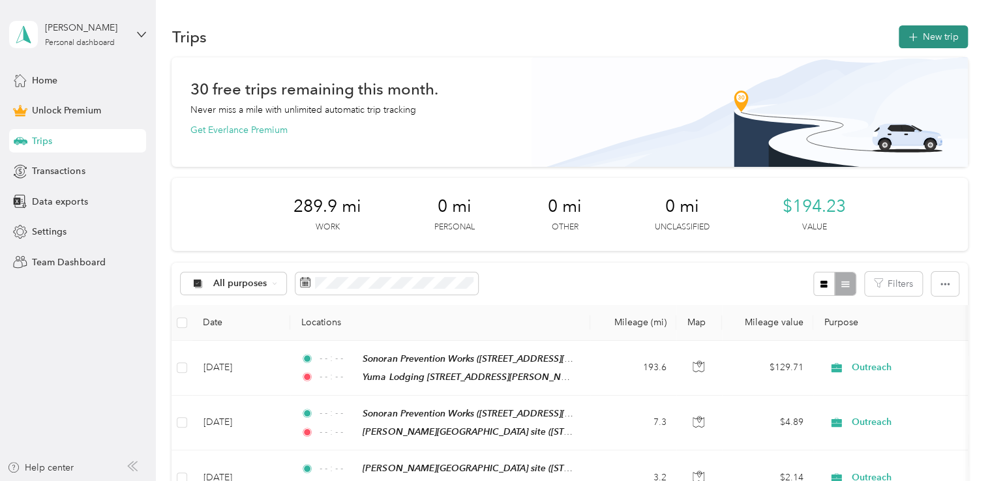  I want to click on span: All purposes, so click(240, 284).